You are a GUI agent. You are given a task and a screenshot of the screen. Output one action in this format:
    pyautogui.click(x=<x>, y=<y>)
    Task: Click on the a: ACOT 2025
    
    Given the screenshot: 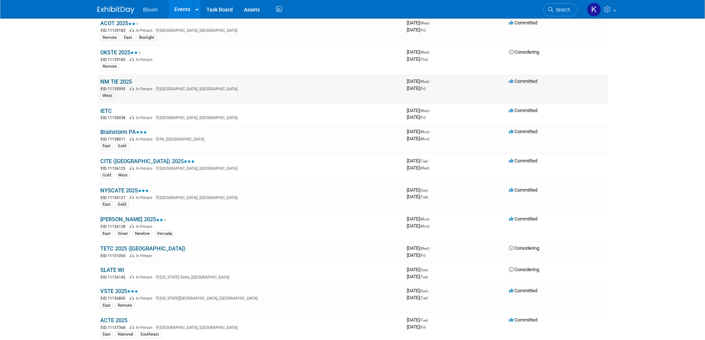 What is the action you would take?
    pyautogui.click(x=120, y=23)
    